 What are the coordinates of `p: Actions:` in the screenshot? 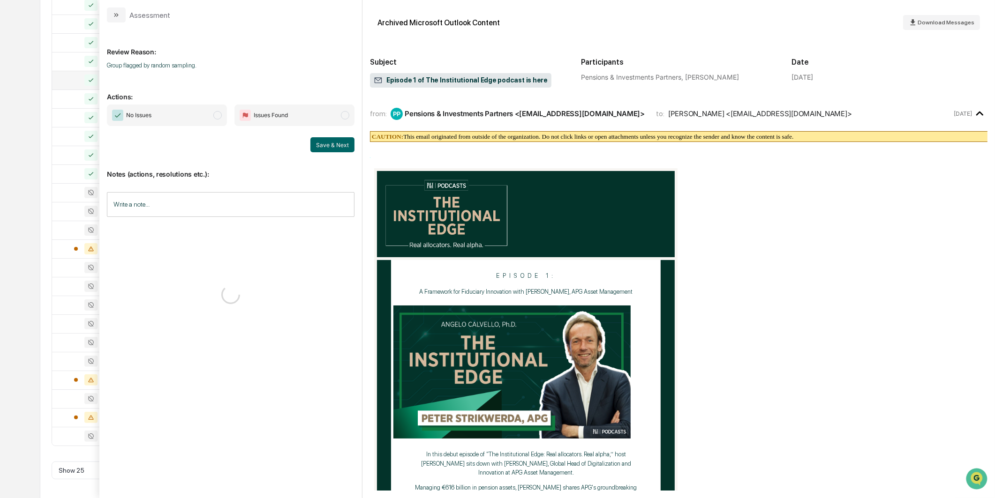 It's located at (231, 91).